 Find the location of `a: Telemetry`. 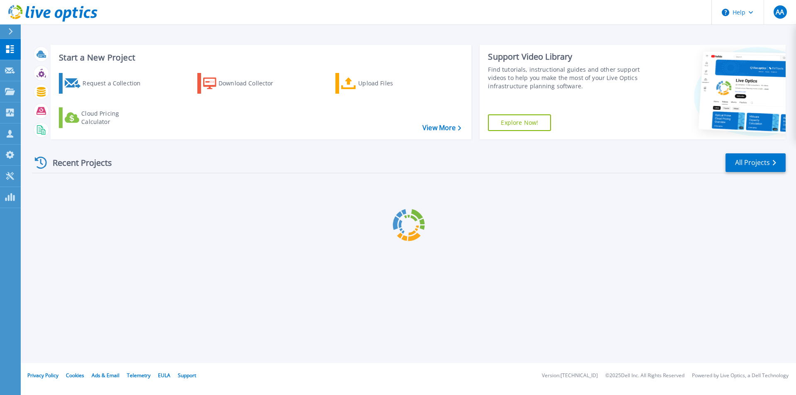

a: Telemetry is located at coordinates (138, 375).